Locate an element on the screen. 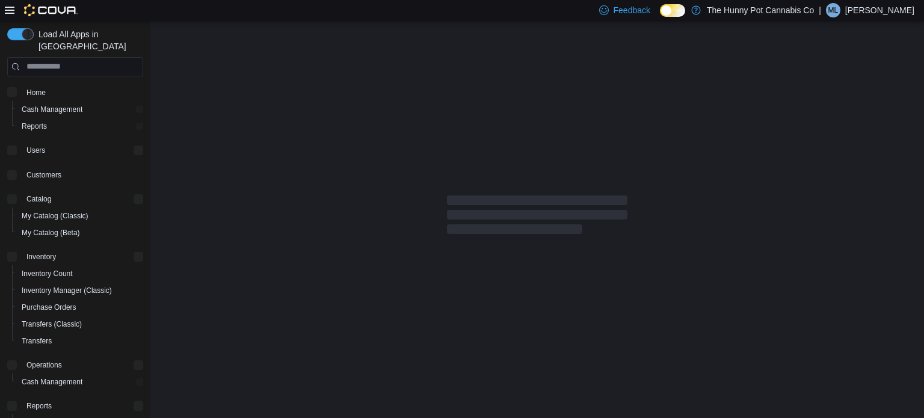  button: Inventory Manager (Classic) is located at coordinates (80, 291).